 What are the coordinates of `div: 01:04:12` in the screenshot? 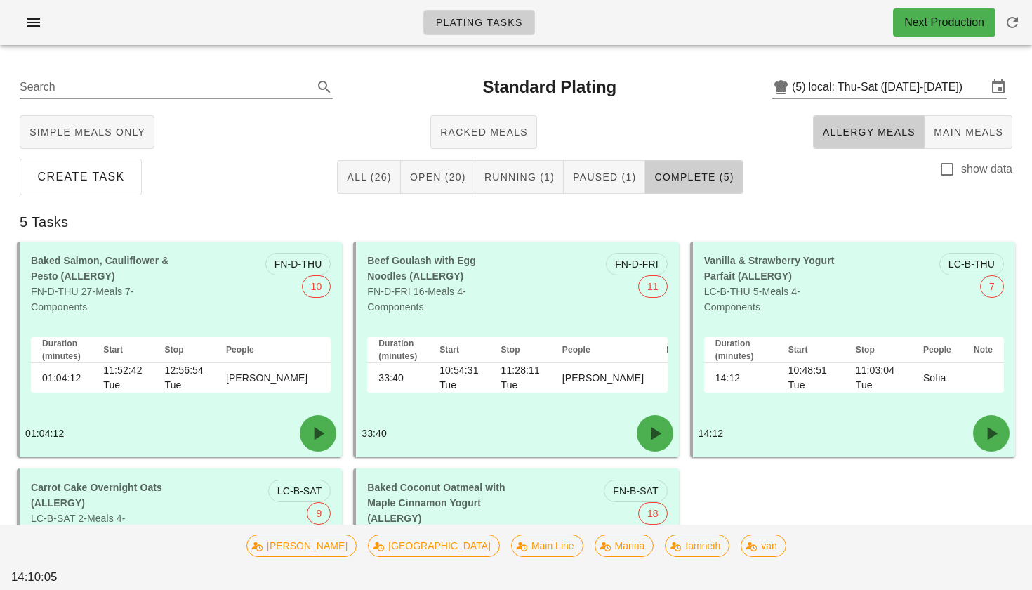 It's located at (181, 433).